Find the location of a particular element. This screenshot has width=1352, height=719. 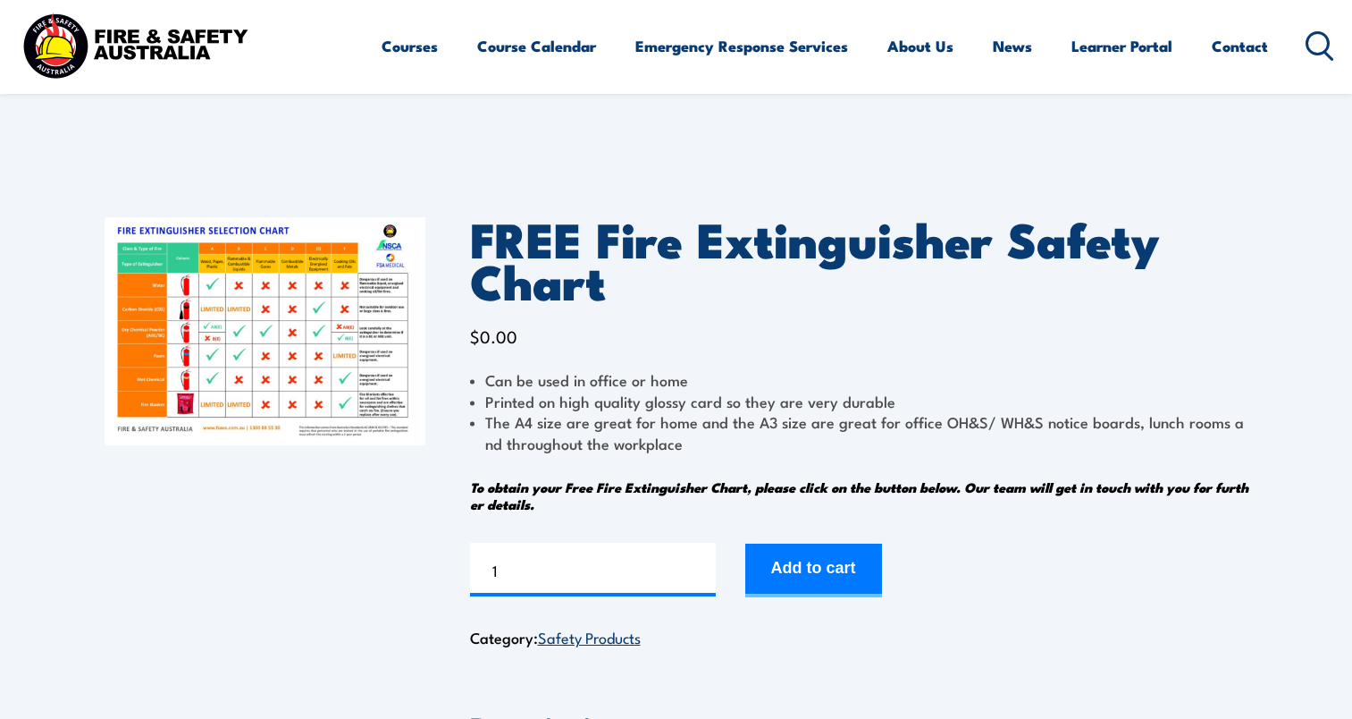

a: Contact is located at coordinates (1240, 46).